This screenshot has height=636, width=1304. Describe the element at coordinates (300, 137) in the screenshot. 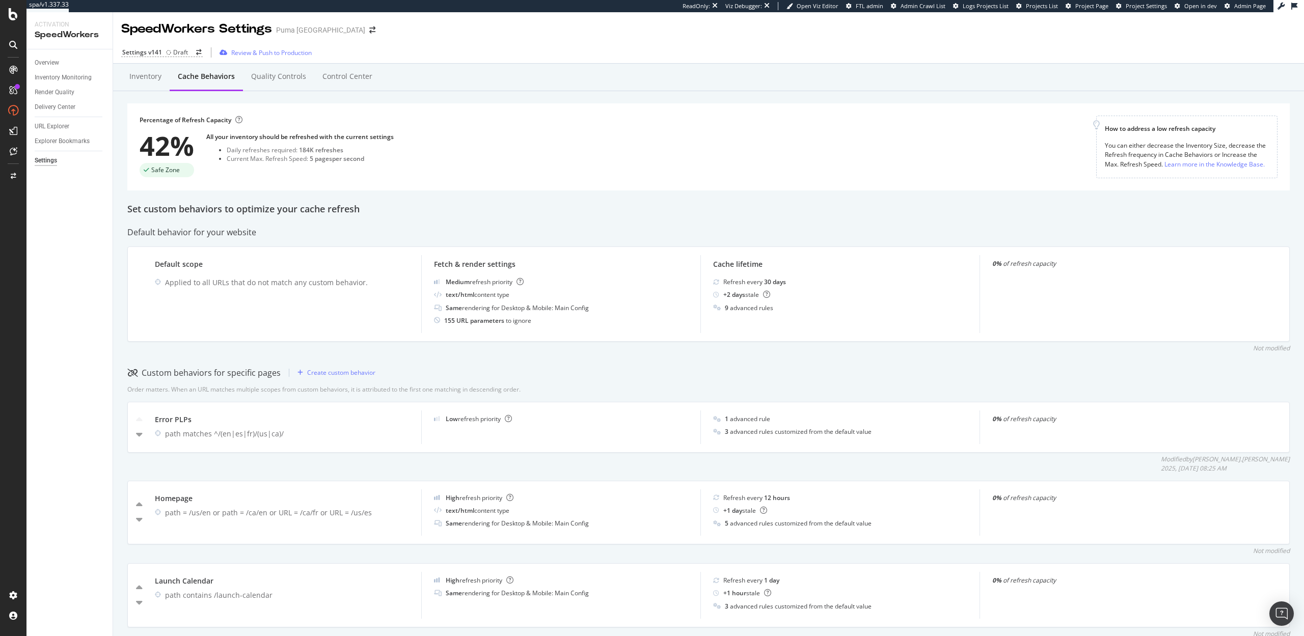

I see `div: All your inventory should be refreshed with the current settings` at that location.